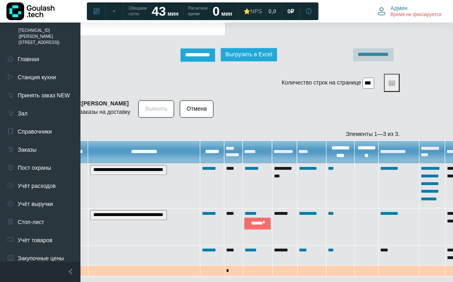 The image size is (453, 282). What do you see at coordinates (260, 11) in the screenshot?
I see `a: ⭐NPS 0,0` at bounding box center [260, 11].